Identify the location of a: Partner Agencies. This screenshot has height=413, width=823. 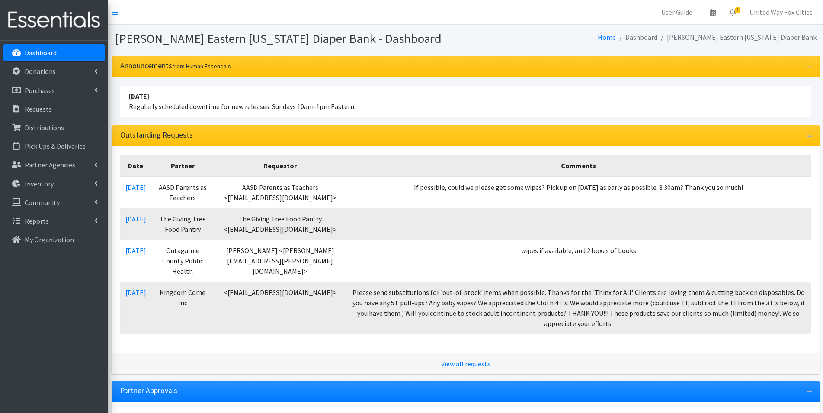
(54, 165).